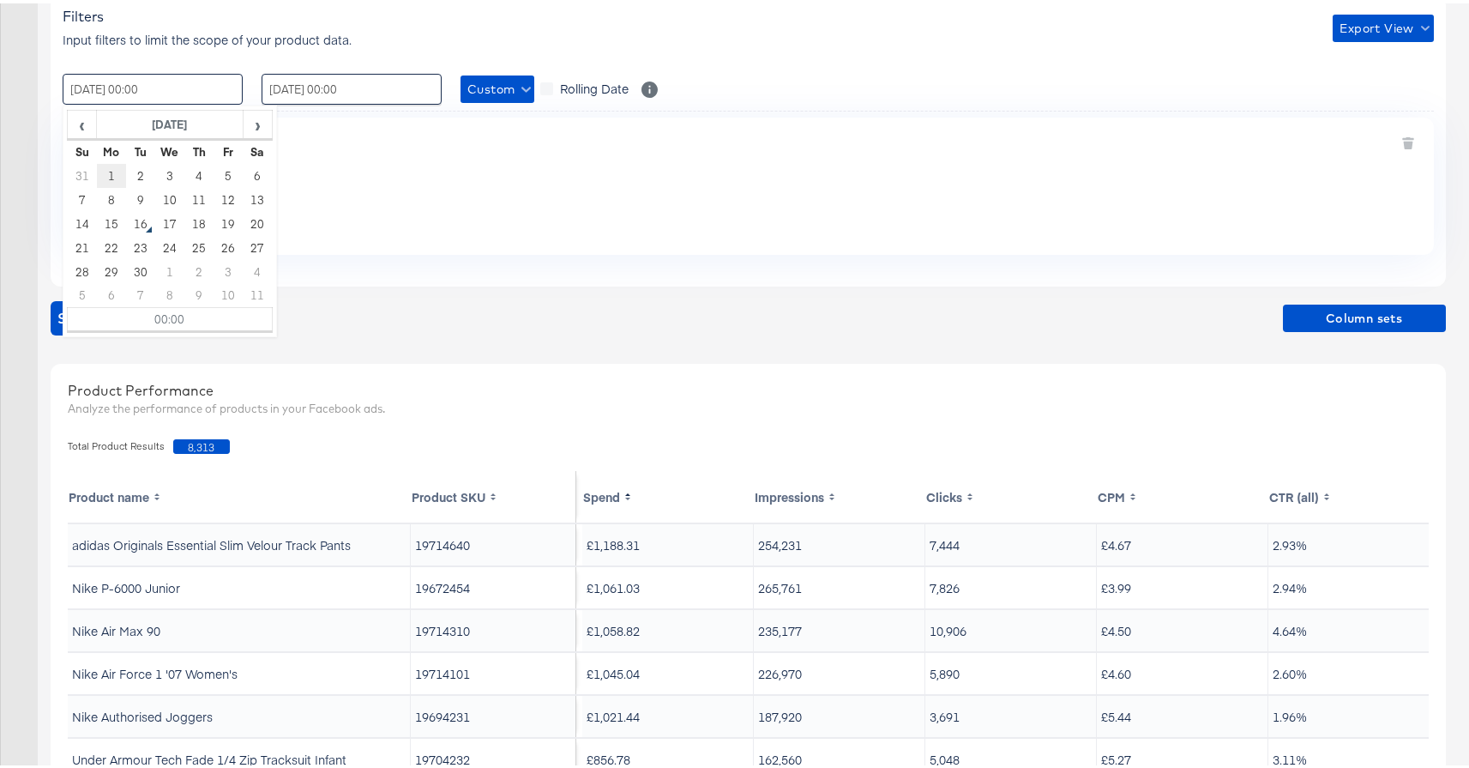 This screenshot has height=768, width=1469. I want to click on td: £3.99, so click(1183, 584).